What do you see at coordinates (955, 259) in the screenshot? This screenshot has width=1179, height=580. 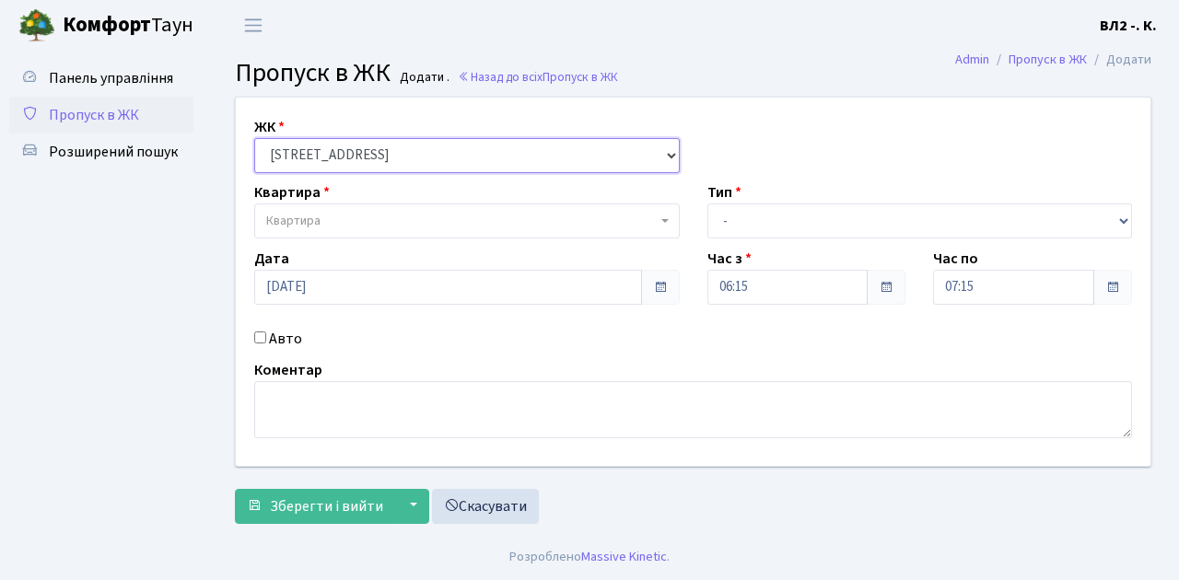 I see `label: Час по` at bounding box center [955, 259].